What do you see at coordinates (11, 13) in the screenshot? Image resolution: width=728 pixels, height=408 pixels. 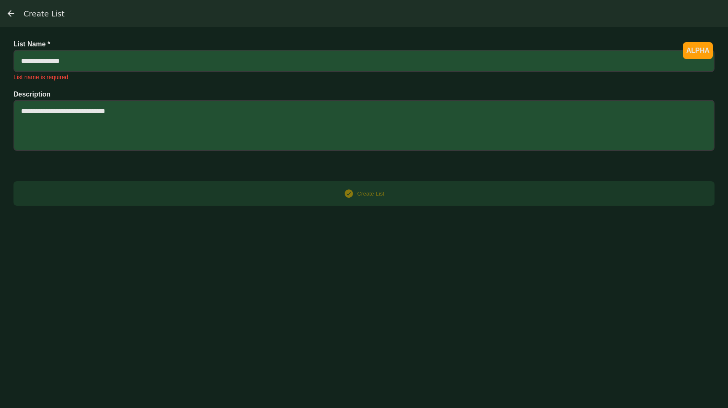 I see `a: (tabs), back` at bounding box center [11, 13].